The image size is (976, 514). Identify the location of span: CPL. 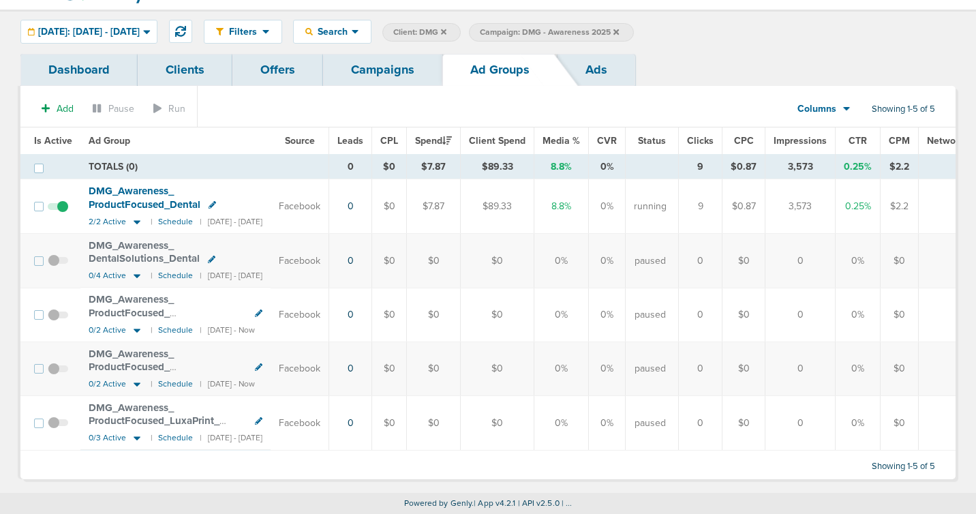
(389, 140).